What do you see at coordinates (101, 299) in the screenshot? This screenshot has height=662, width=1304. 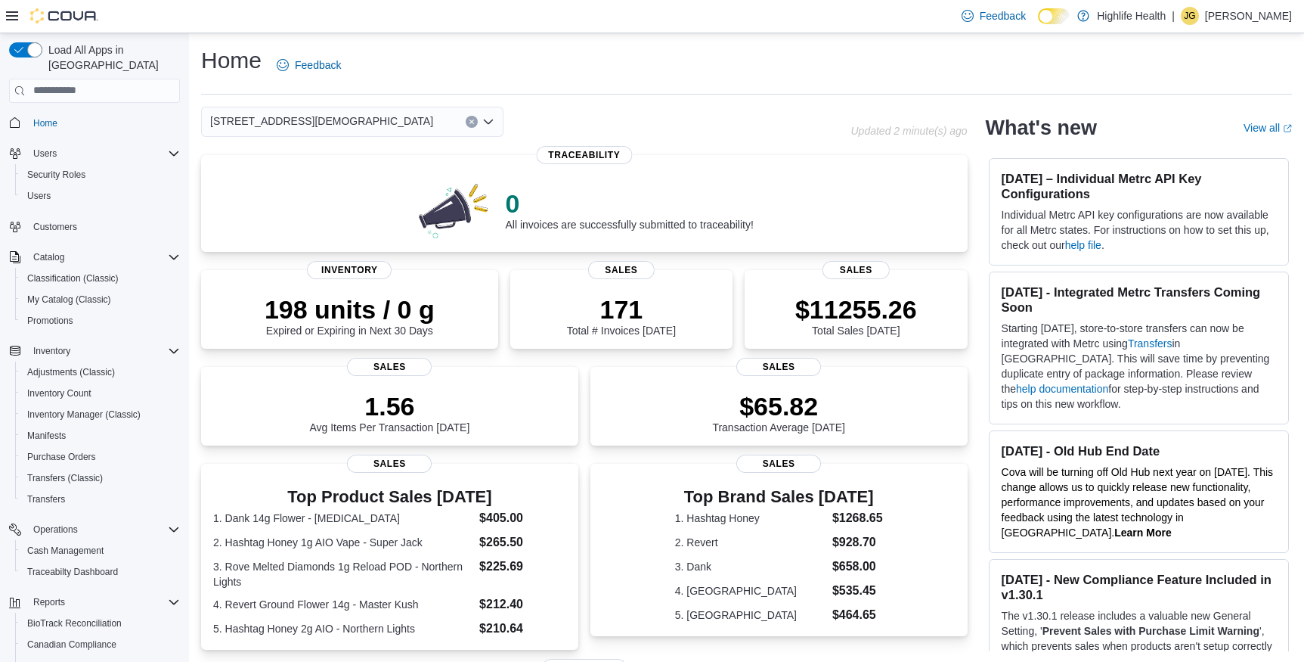 I see `button: My Catalog (Classic)` at bounding box center [101, 299].